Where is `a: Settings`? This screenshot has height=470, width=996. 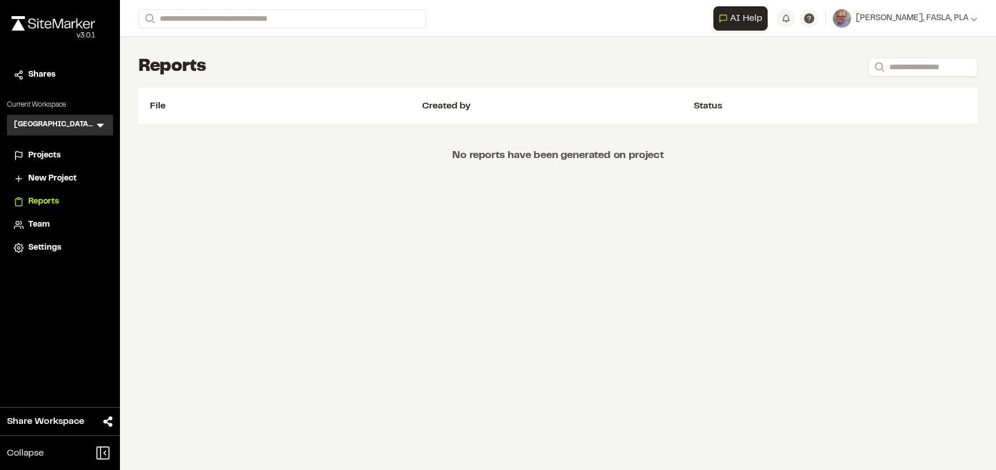 a: Settings is located at coordinates (60, 248).